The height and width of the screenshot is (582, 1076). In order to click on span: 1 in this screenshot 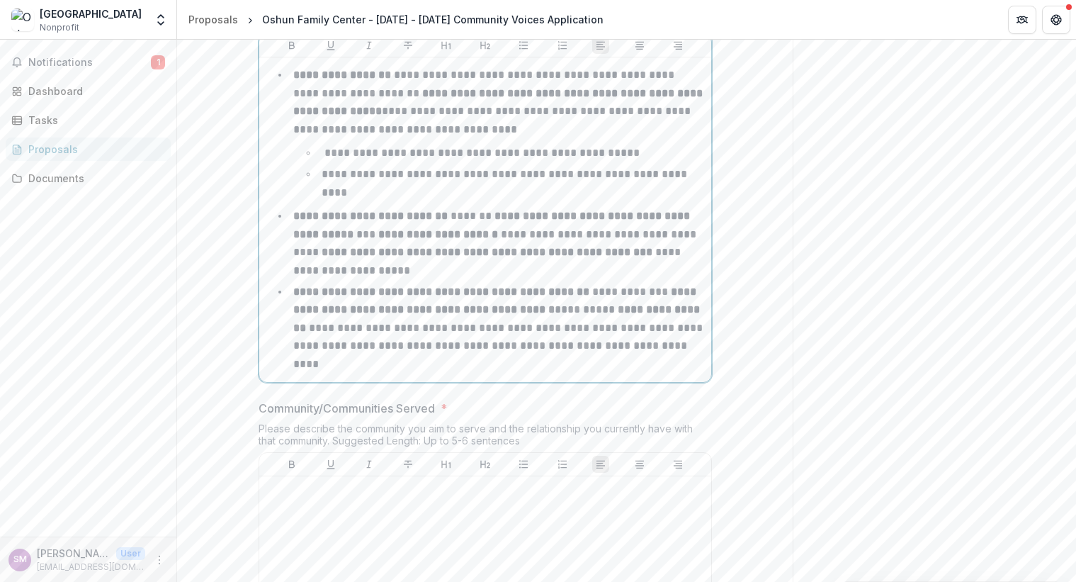, I will do `click(158, 62)`.